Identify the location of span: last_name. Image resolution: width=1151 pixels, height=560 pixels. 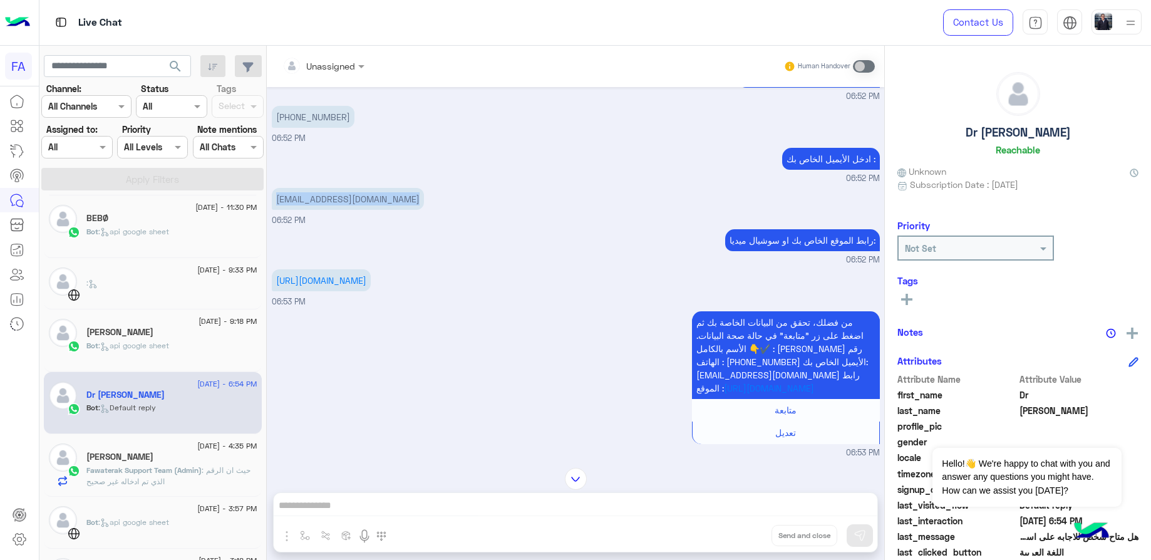
(957, 410).